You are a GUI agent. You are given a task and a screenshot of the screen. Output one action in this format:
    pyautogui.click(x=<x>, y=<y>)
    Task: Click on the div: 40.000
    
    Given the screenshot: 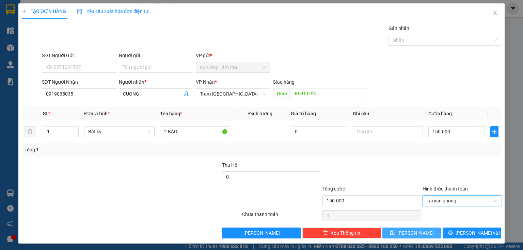 What is the action you would take?
    pyautogui.click(x=79, y=49)
    